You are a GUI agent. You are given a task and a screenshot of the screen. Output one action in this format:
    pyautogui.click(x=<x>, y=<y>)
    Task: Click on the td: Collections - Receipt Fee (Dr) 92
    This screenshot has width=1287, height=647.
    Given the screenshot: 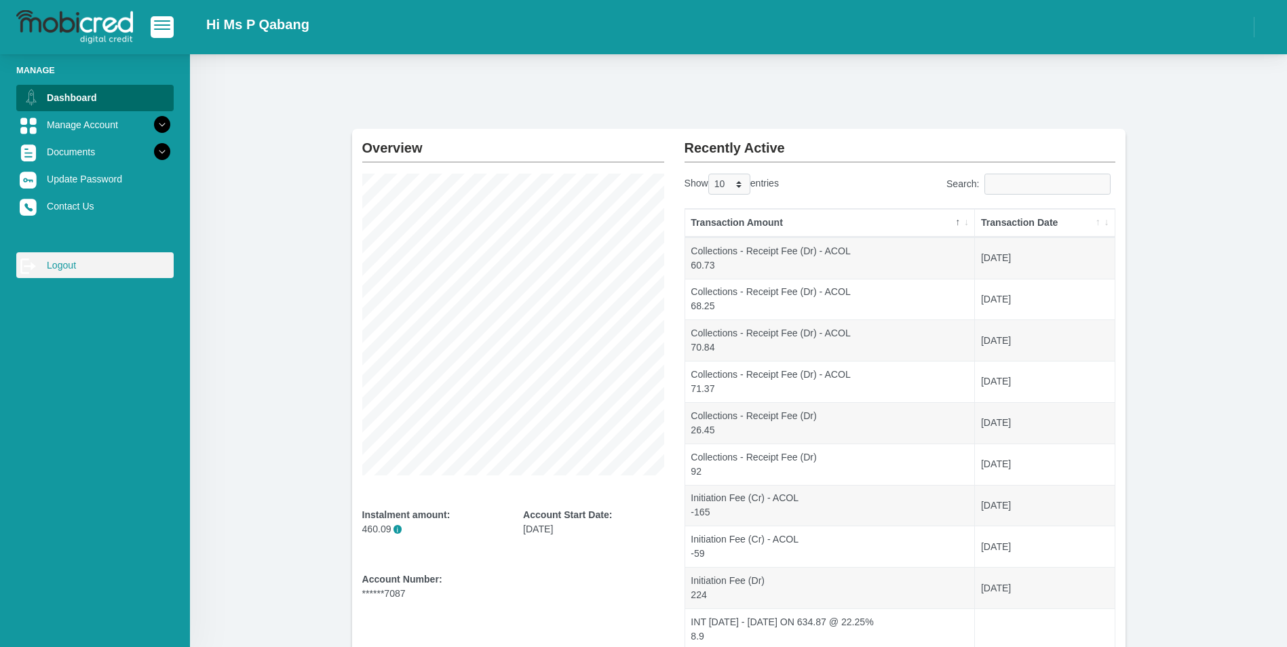 What is the action you would take?
    pyautogui.click(x=830, y=464)
    